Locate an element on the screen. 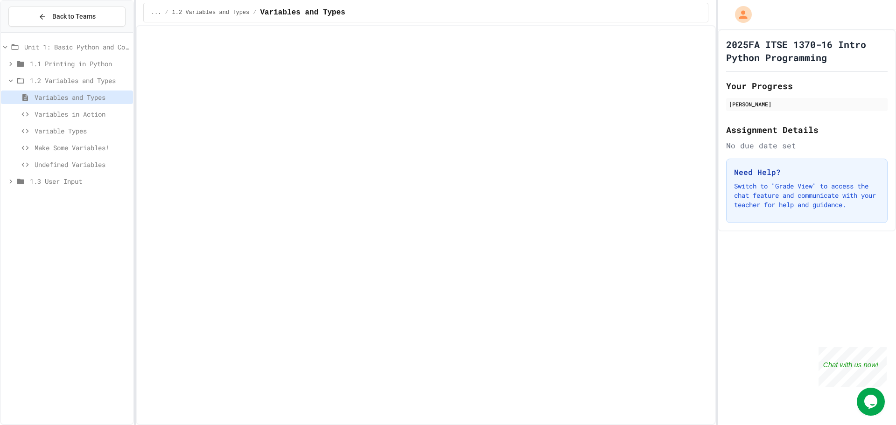  h3: Need Help? is located at coordinates (807, 172).